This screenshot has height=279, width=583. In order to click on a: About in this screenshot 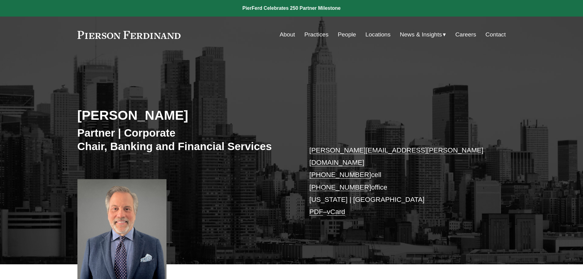, I will do `click(287, 35)`.